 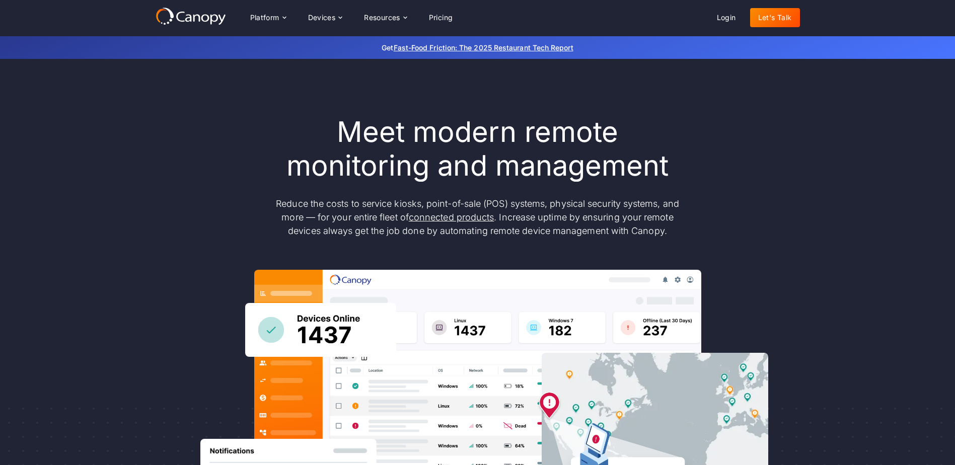 What do you see at coordinates (451, 217) in the screenshot?
I see `a: connected products` at bounding box center [451, 217].